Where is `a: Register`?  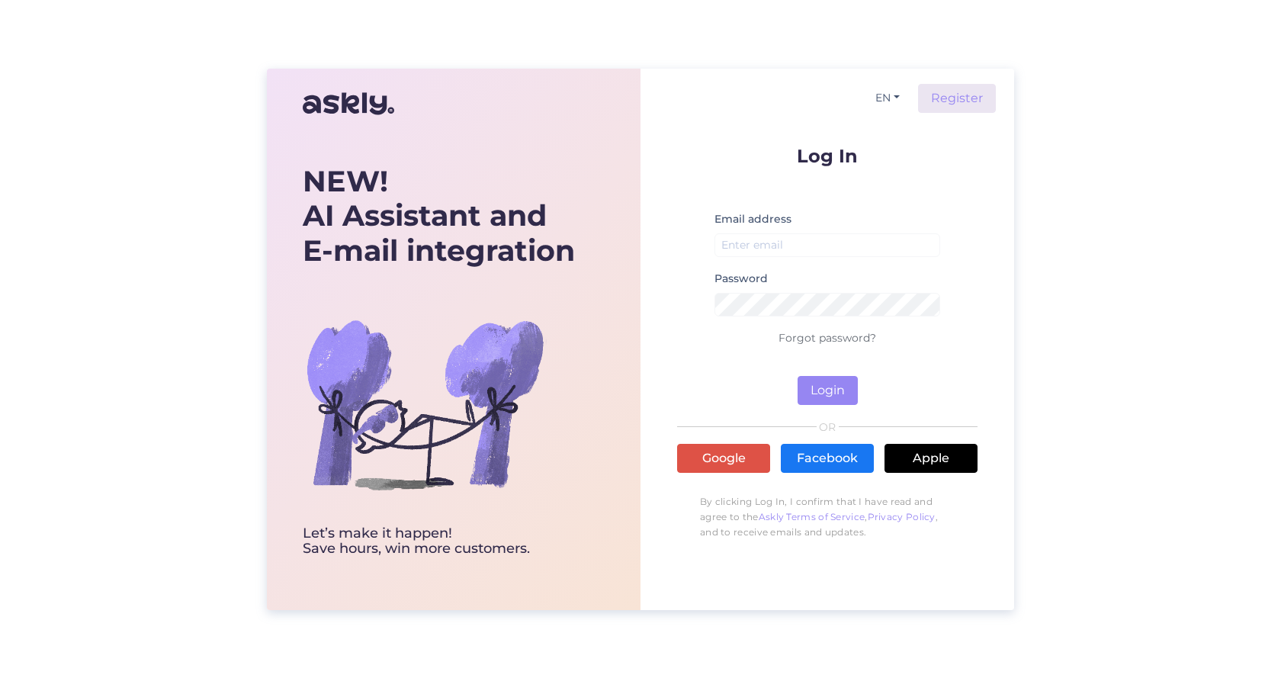
a: Register is located at coordinates (957, 98).